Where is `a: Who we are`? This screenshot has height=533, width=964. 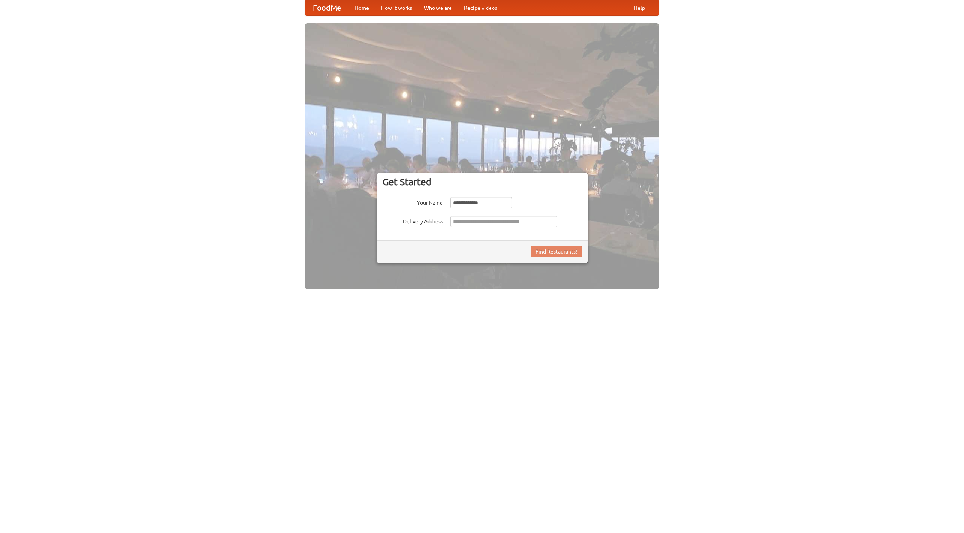 a: Who we are is located at coordinates (438, 8).